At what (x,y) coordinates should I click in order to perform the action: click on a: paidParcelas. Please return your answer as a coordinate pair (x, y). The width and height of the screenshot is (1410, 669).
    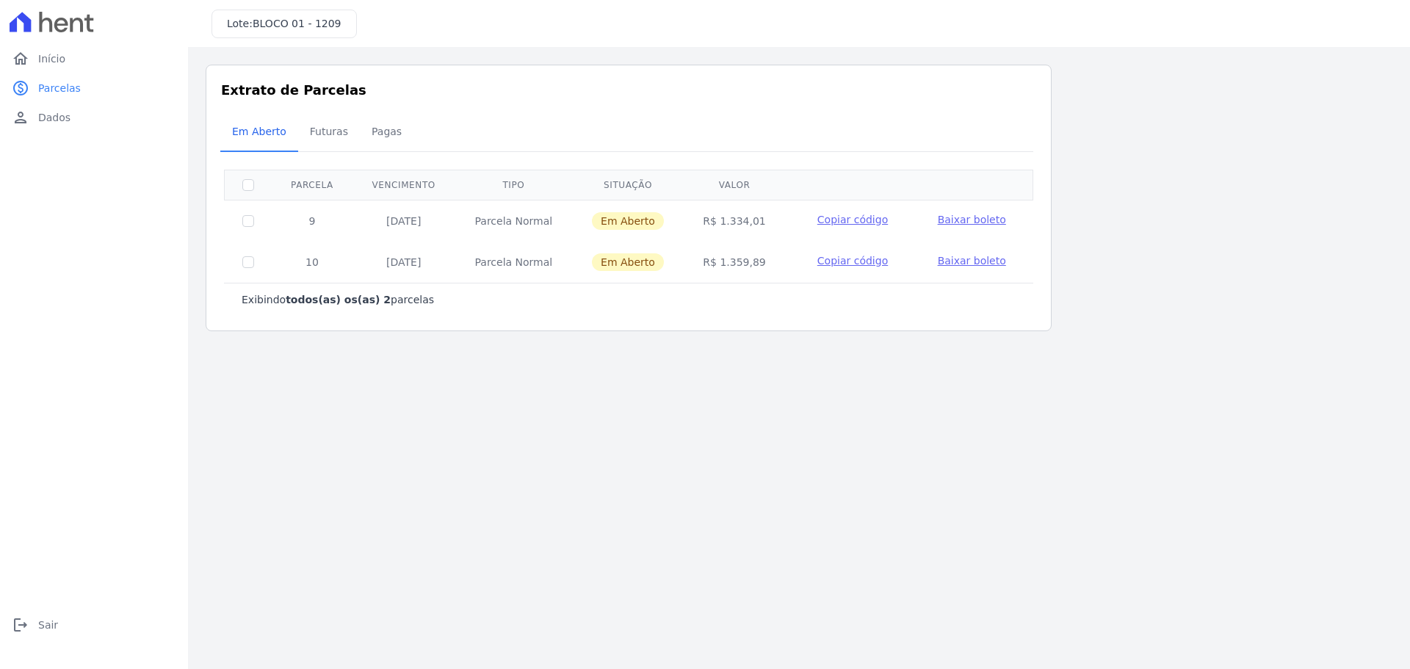
    Looking at the image, I should click on (94, 88).